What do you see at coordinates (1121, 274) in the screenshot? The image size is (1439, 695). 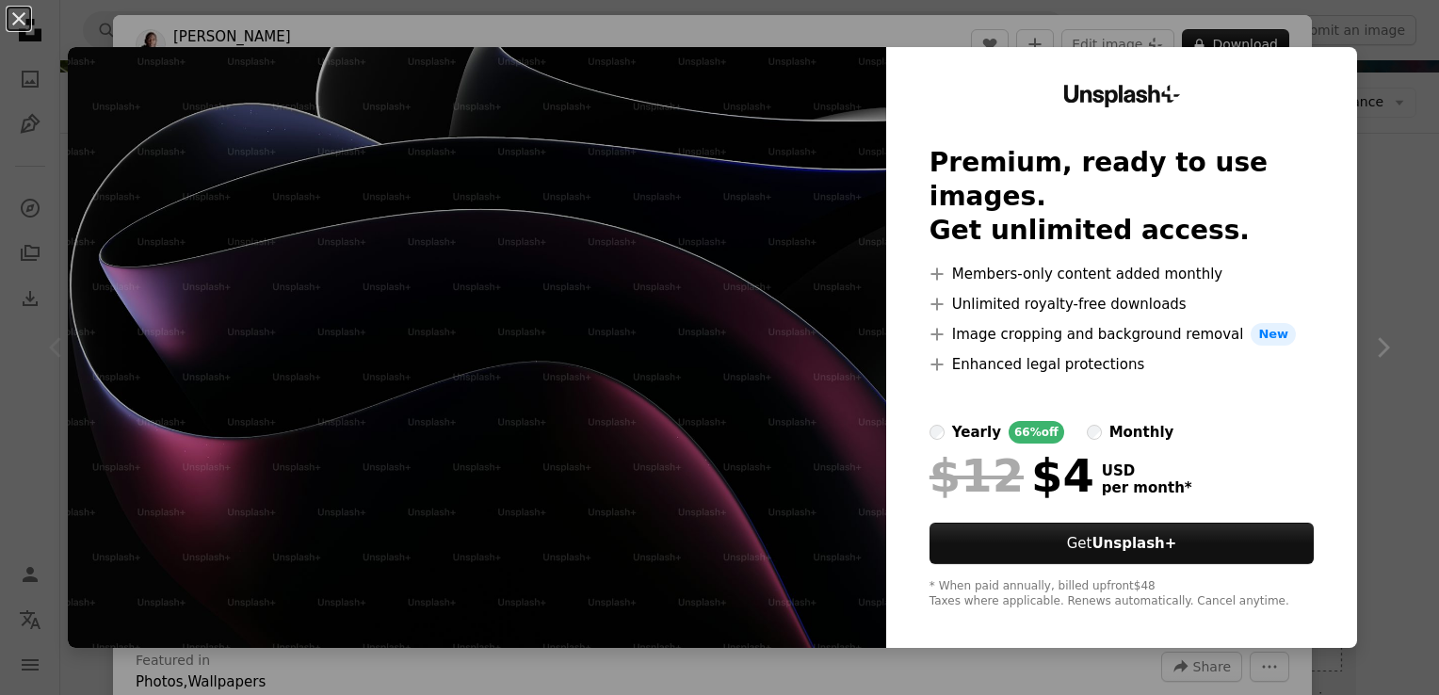 I see `li: Members-only content added monthly` at bounding box center [1121, 274].